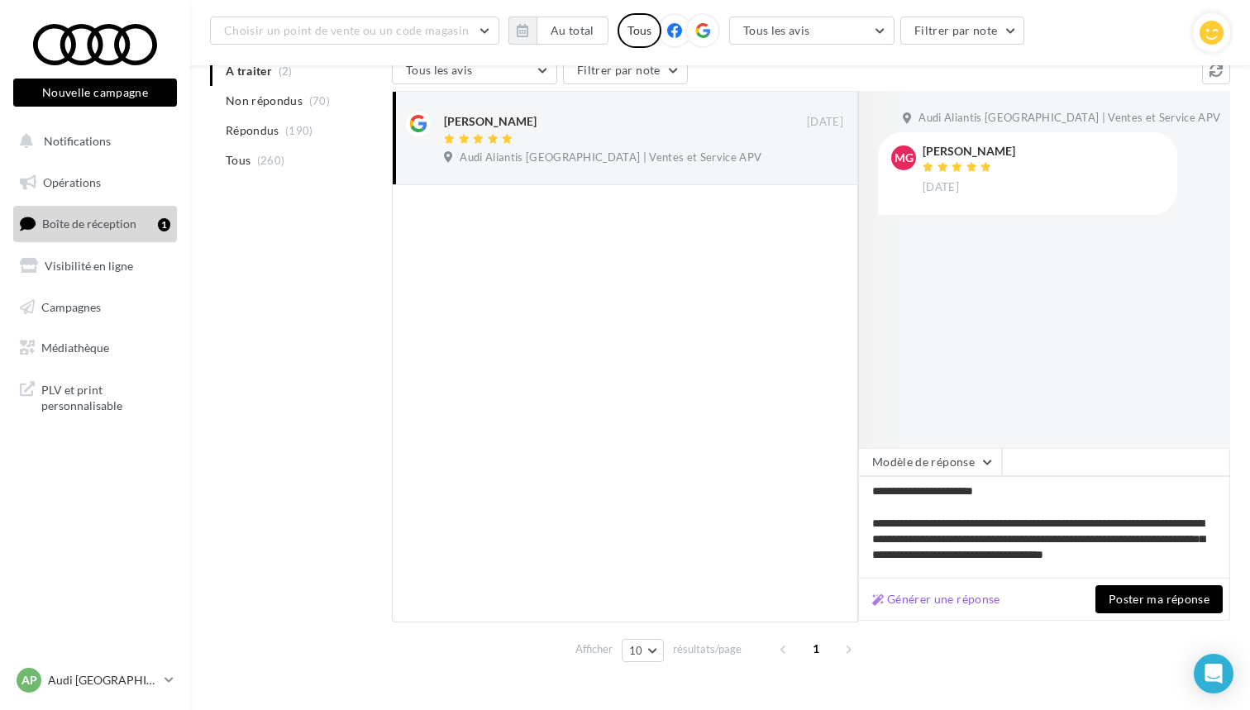 This screenshot has height=710, width=1250. What do you see at coordinates (106, 396) in the screenshot?
I see `span: PLV et print personnalisable` at bounding box center [106, 396].